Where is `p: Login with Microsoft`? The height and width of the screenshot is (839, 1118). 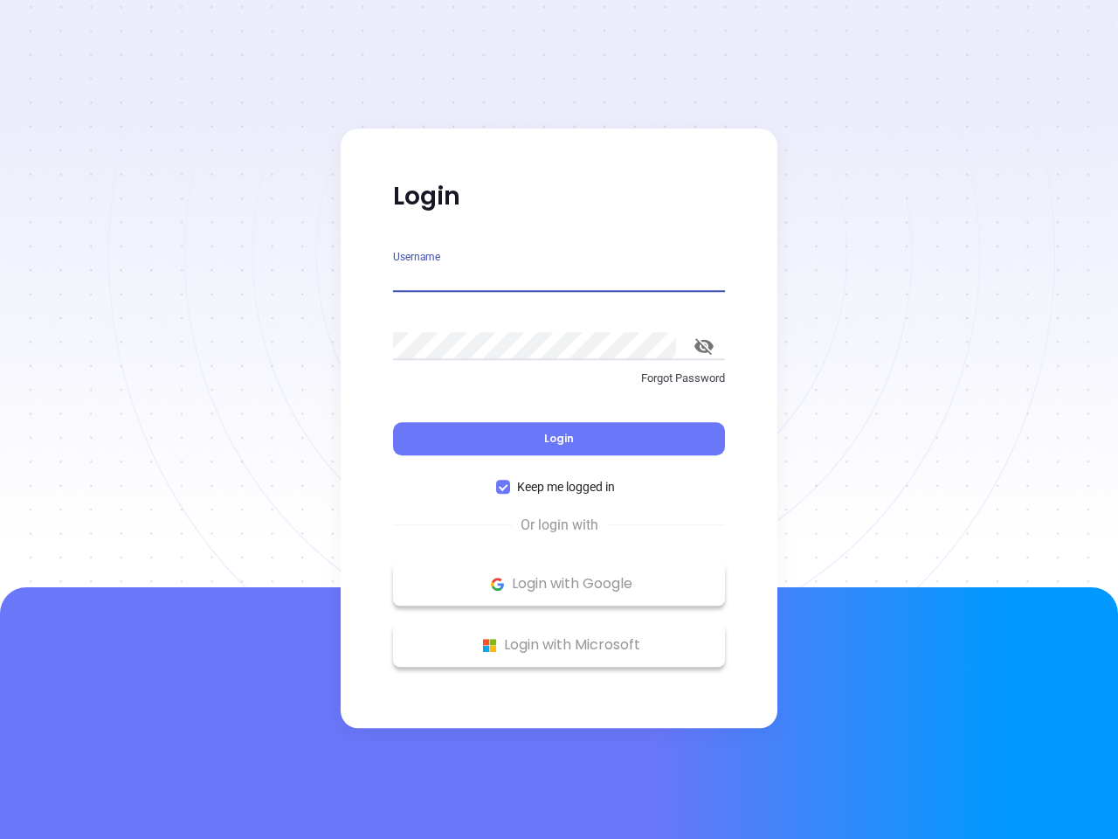
p: Login with Microsoft is located at coordinates (559, 645).